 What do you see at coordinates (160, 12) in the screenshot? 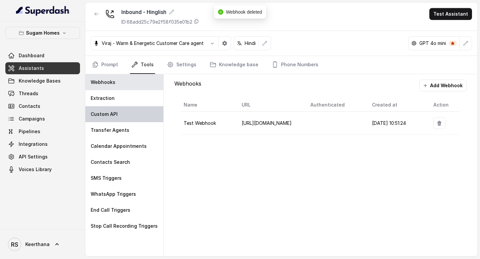
I see `div: Inbound - Hinglish` at bounding box center [160, 12].